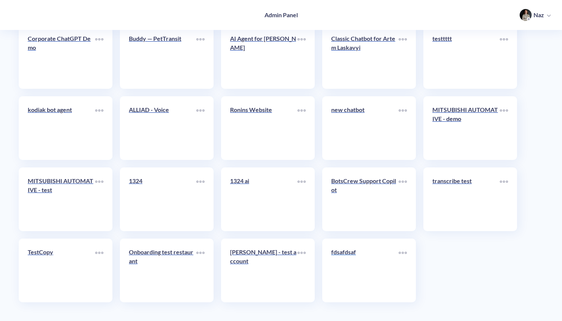 This screenshot has width=562, height=321. I want to click on p: ALLIAD - Voice, so click(163, 110).